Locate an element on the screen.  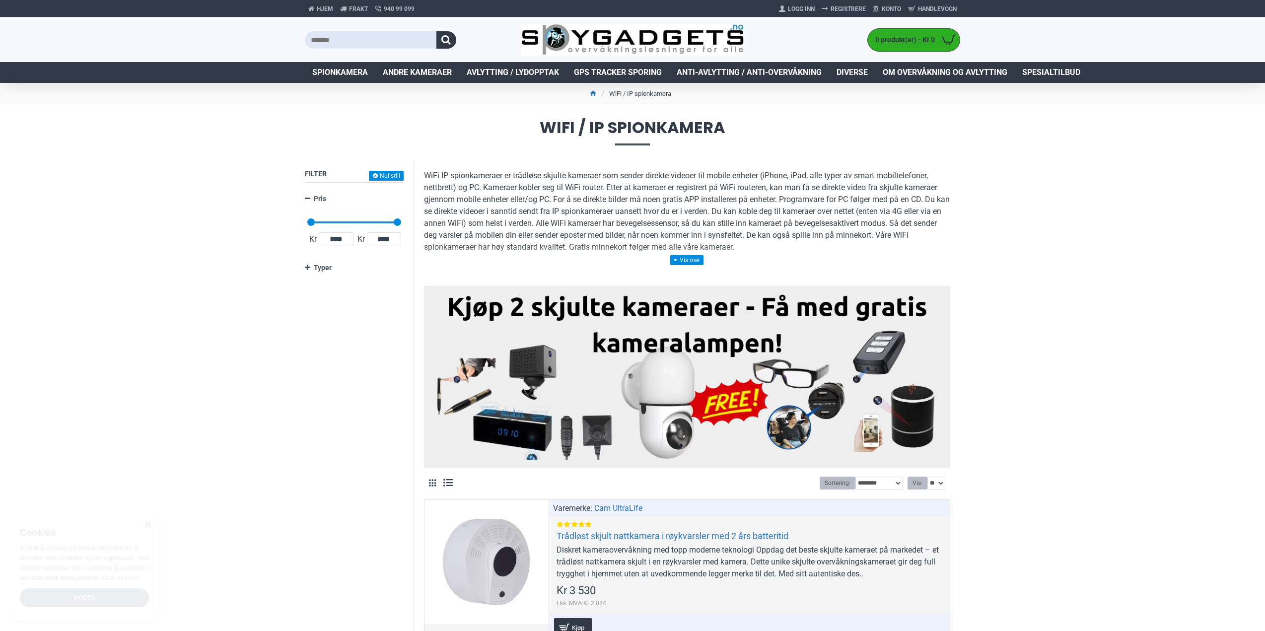
div: Close is located at coordinates (148, 525).